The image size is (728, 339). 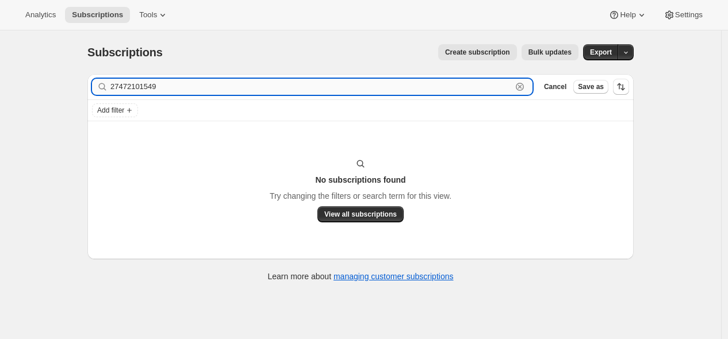 I want to click on span: Tools, so click(x=148, y=15).